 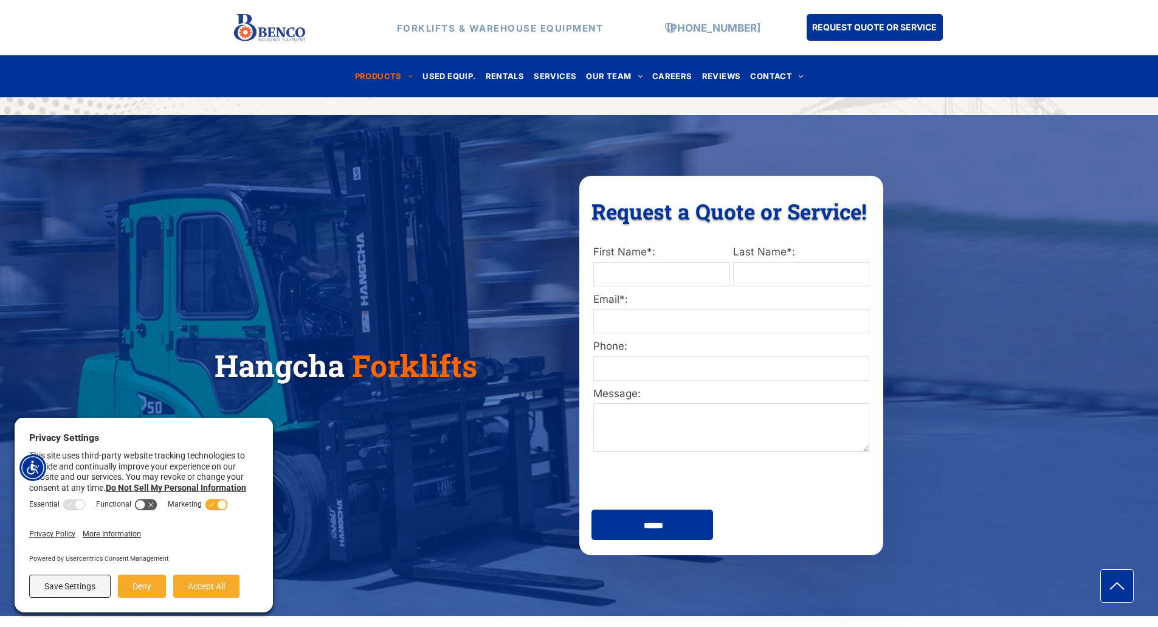 What do you see at coordinates (729, 211) in the screenshot?
I see `span: Request a Quote or Service!` at bounding box center [729, 211].